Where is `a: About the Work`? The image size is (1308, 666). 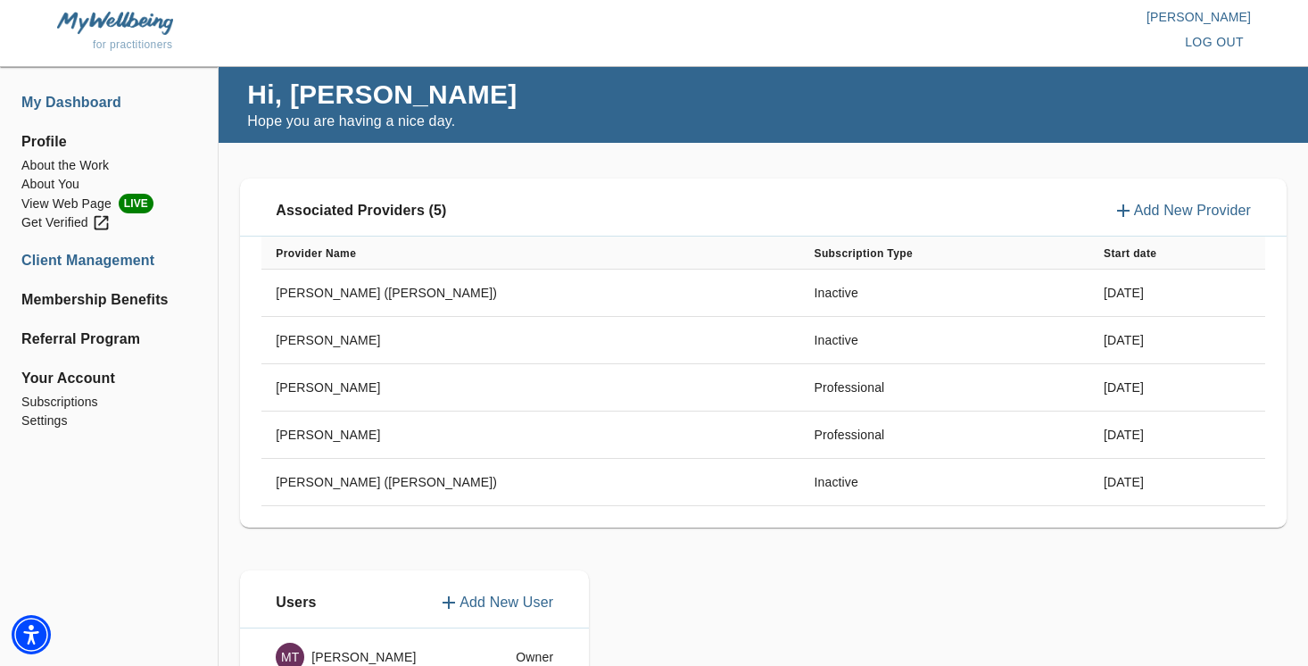
a: About the Work is located at coordinates (109, 165).